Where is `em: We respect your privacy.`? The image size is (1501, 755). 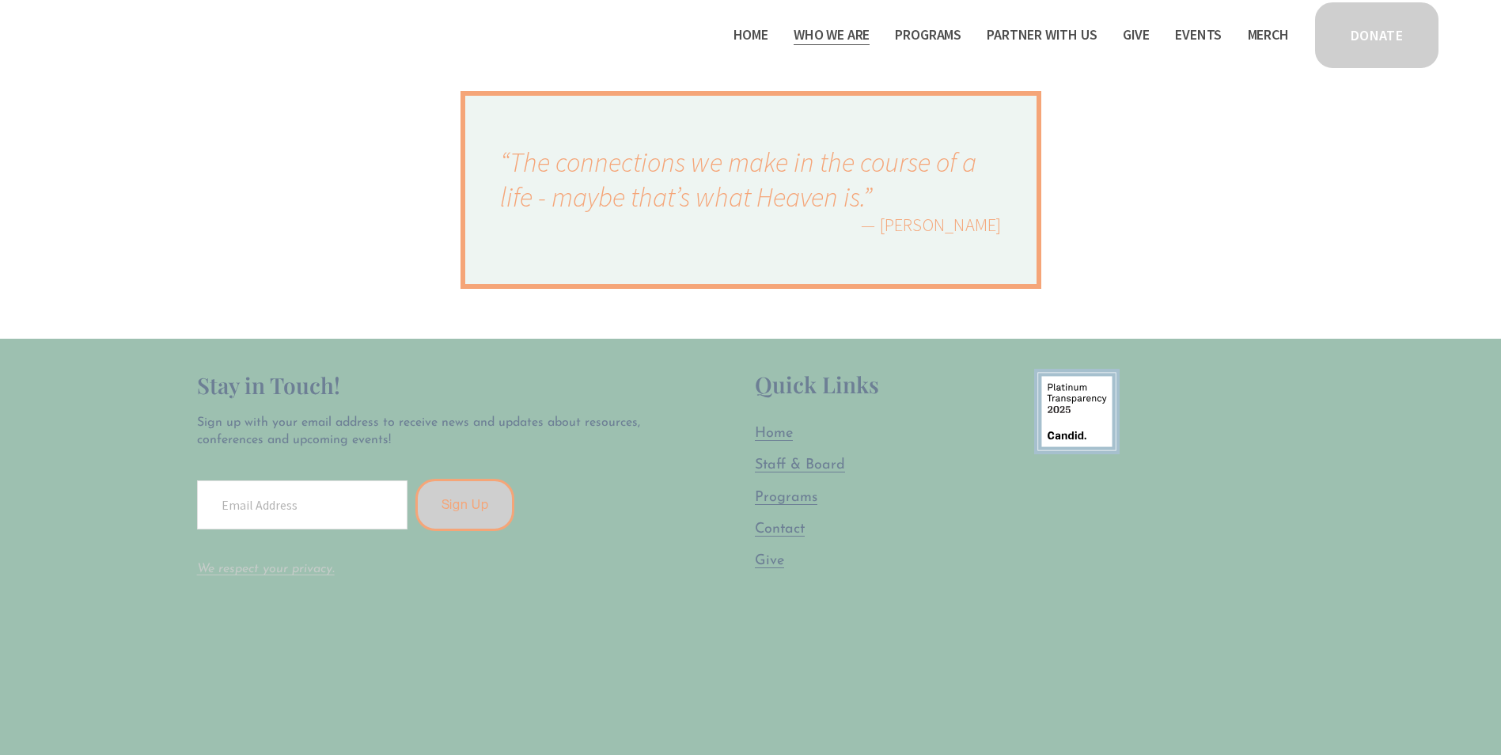
em: We respect your privacy. is located at coordinates (266, 569).